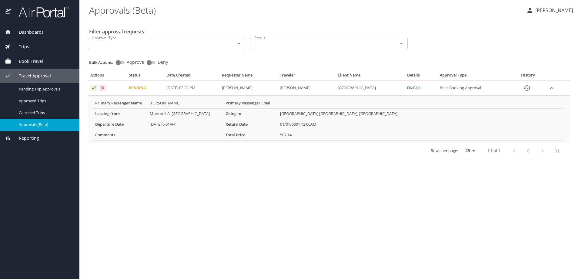 This screenshot has height=279, width=582. What do you see at coordinates (420, 135) in the screenshot?
I see `td: 587.14` at bounding box center [420, 135].